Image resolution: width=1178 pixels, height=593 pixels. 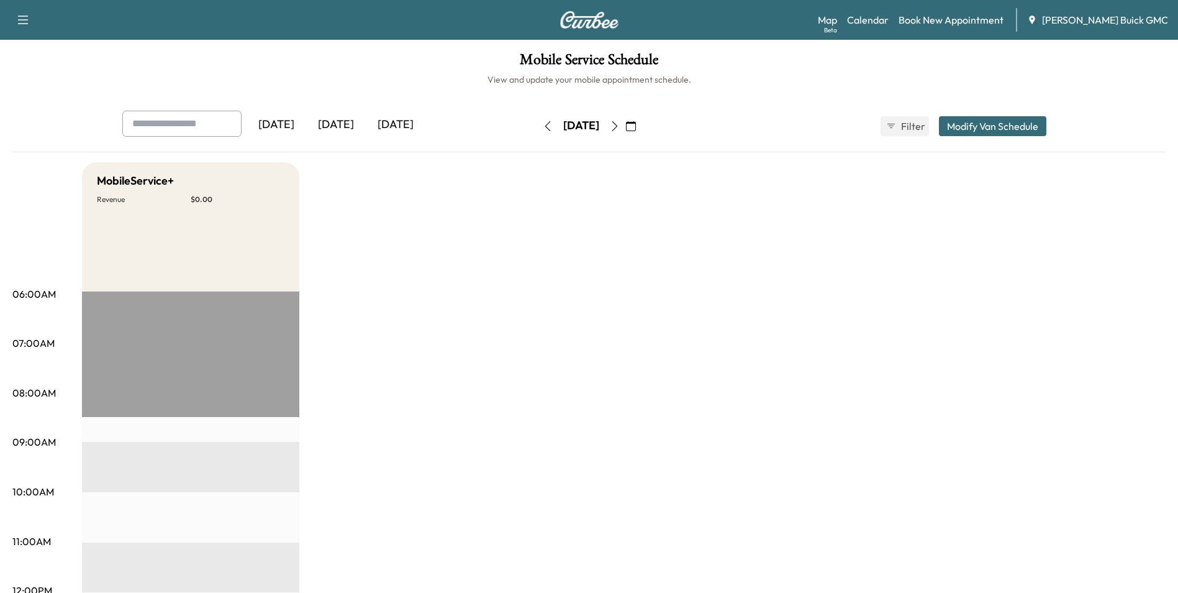 What do you see at coordinates (34, 294) in the screenshot?
I see `p: 06:00AM` at bounding box center [34, 294].